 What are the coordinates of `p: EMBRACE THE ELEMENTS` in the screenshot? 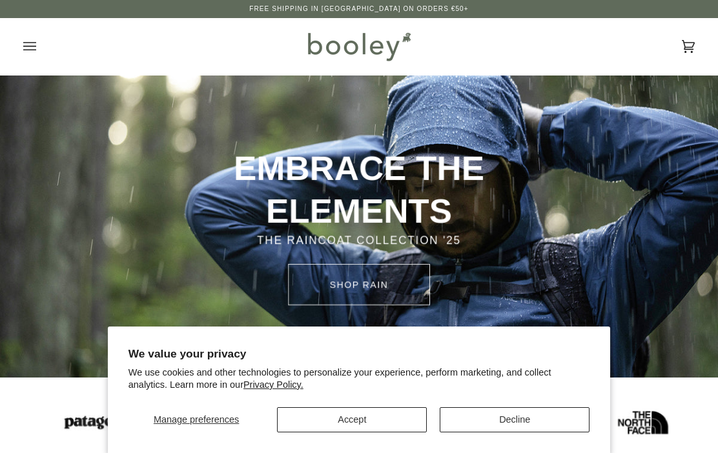 It's located at (359, 190).